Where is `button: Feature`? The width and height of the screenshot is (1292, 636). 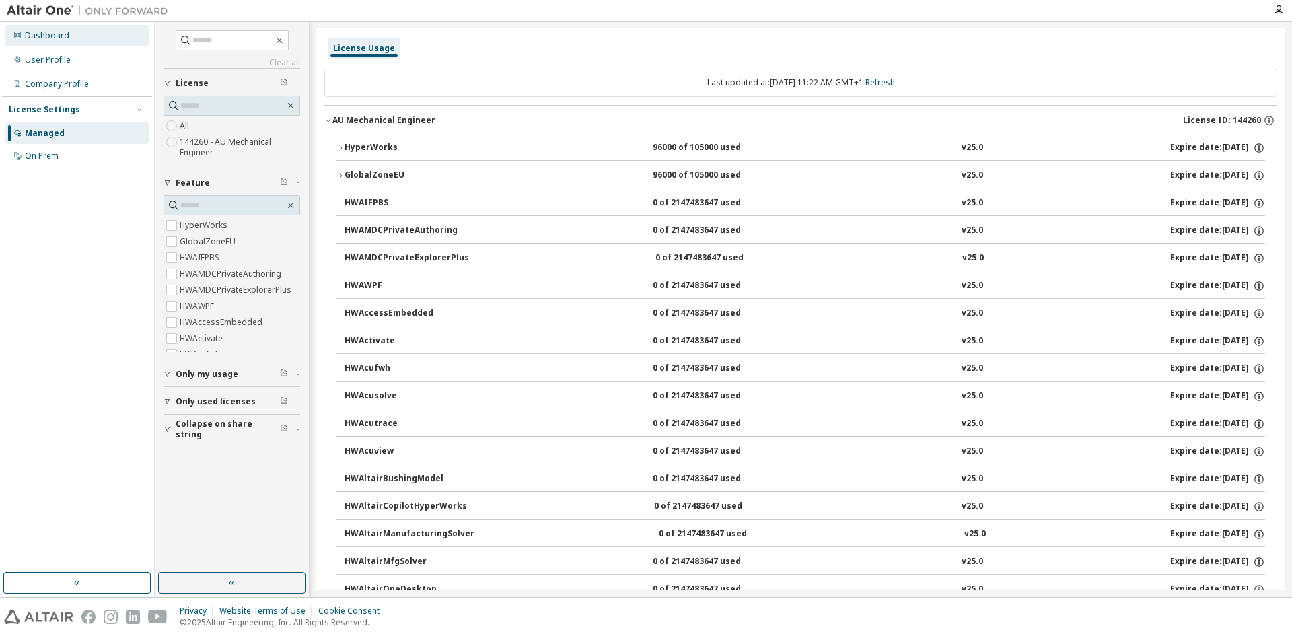 button: Feature is located at coordinates (231, 183).